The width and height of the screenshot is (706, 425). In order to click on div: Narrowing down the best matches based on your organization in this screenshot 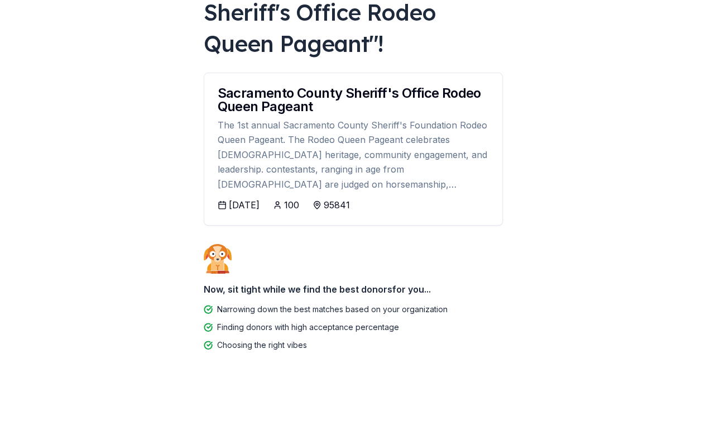, I will do `click(332, 309)`.